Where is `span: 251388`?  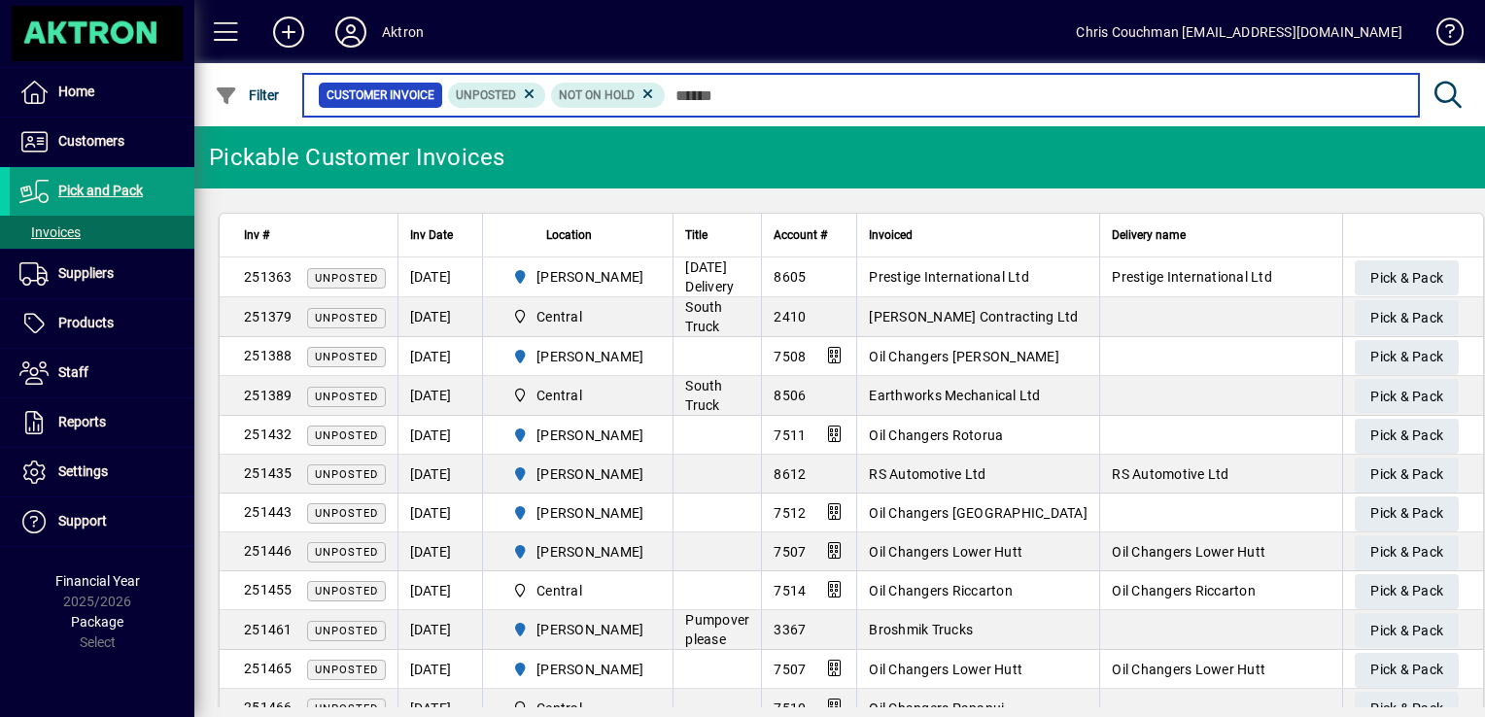 span: 251388 is located at coordinates (268, 356).